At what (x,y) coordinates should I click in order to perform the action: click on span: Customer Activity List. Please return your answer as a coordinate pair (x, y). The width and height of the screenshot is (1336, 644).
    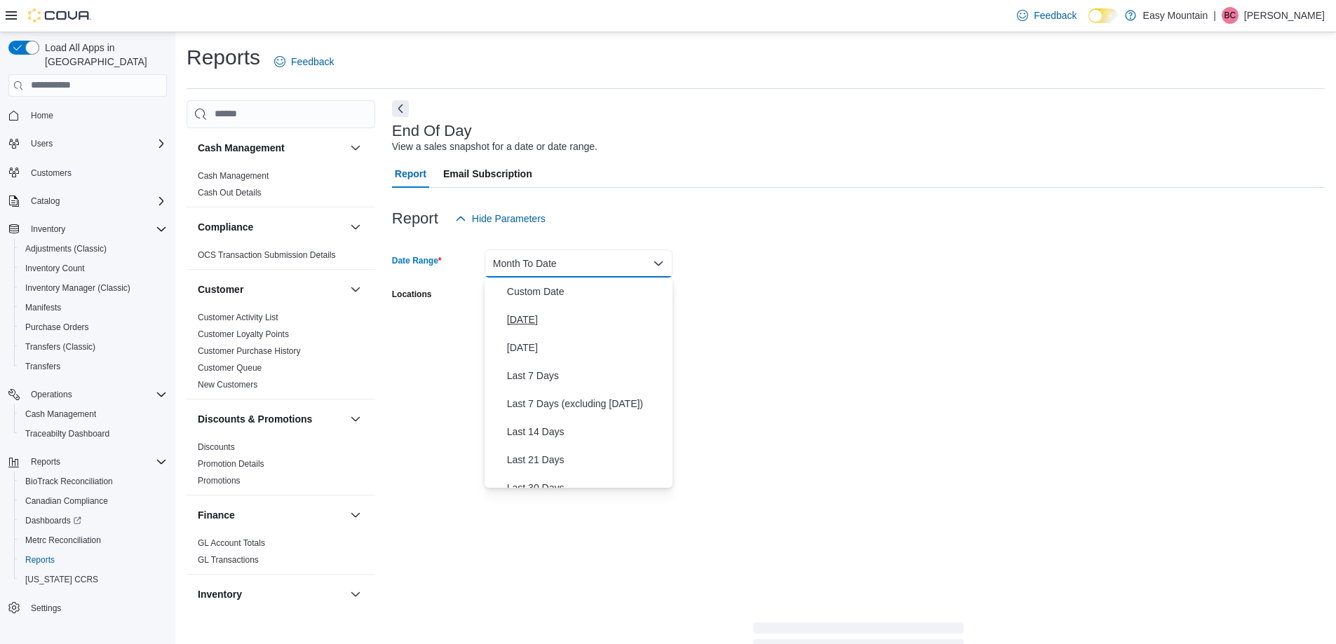
    Looking at the image, I should click on (238, 318).